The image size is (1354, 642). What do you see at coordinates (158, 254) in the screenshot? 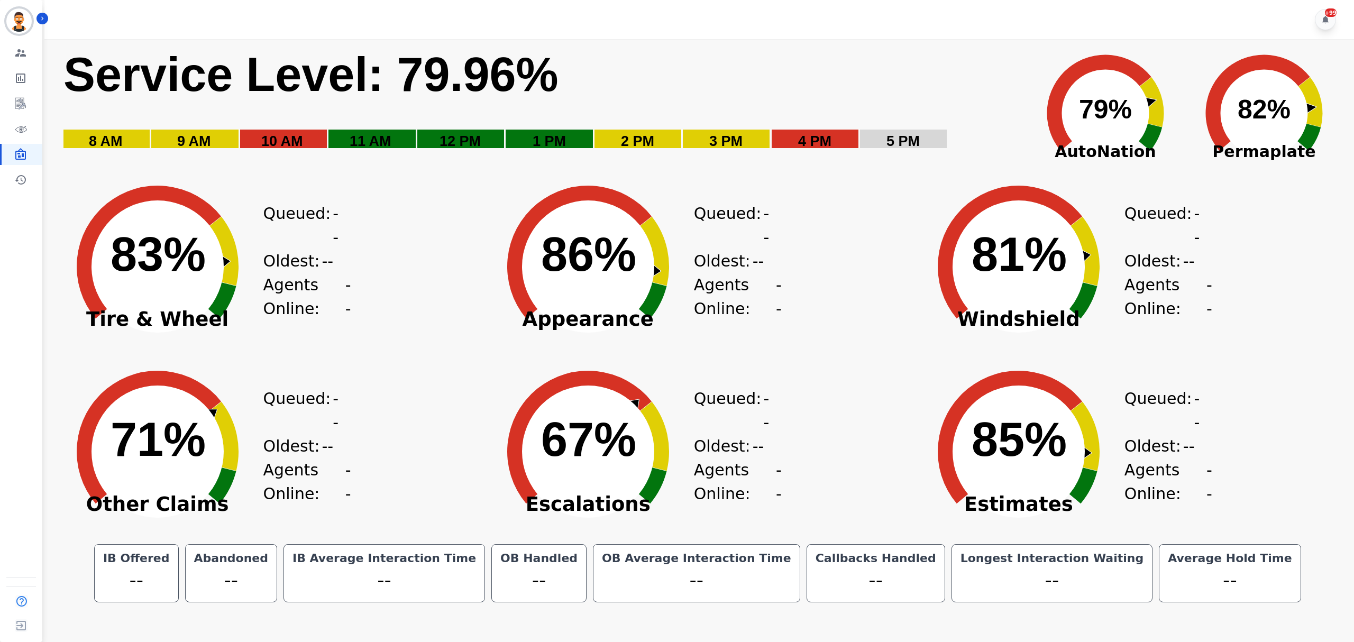
I see `text: 83%` at bounding box center [158, 254].